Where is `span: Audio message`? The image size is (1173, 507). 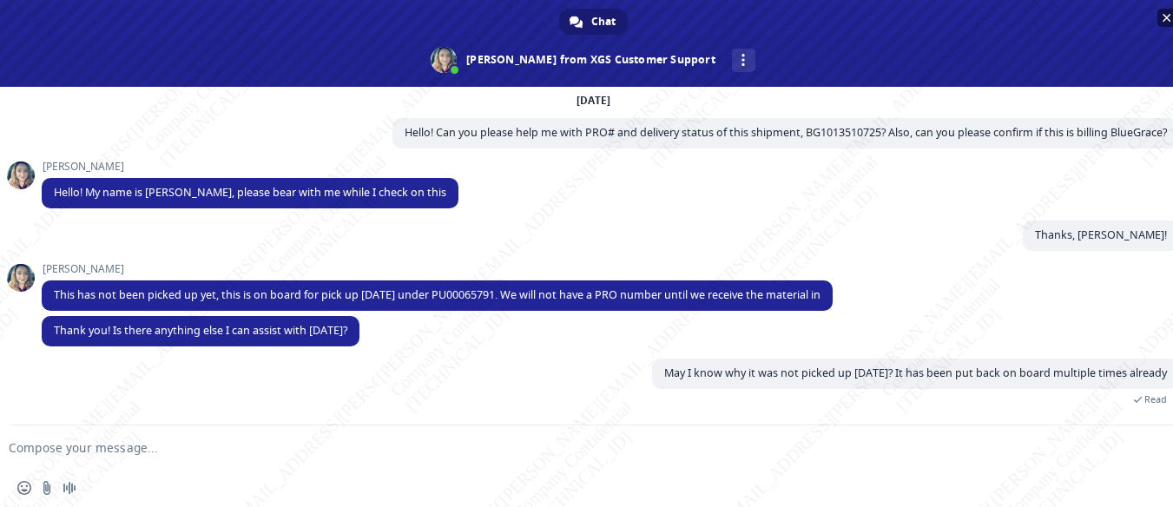 span: Audio message is located at coordinates (69, 488).